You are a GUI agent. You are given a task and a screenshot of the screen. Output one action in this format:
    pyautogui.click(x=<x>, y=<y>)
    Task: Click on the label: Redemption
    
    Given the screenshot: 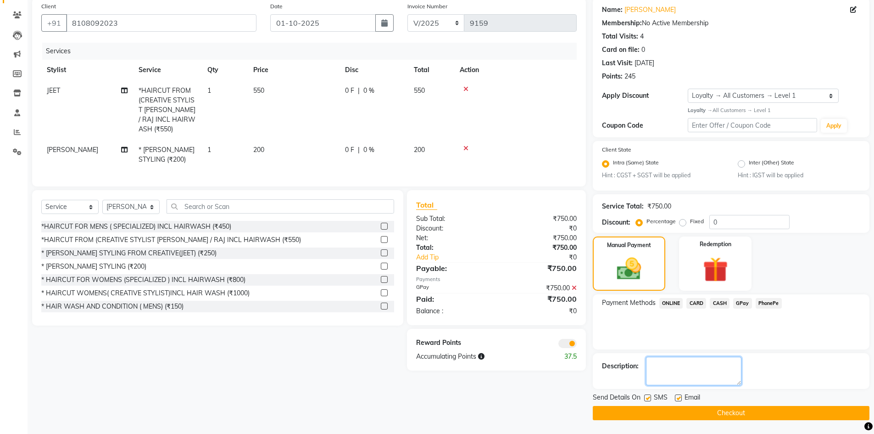 What is the action you would take?
    pyautogui.click(x=715, y=244)
    